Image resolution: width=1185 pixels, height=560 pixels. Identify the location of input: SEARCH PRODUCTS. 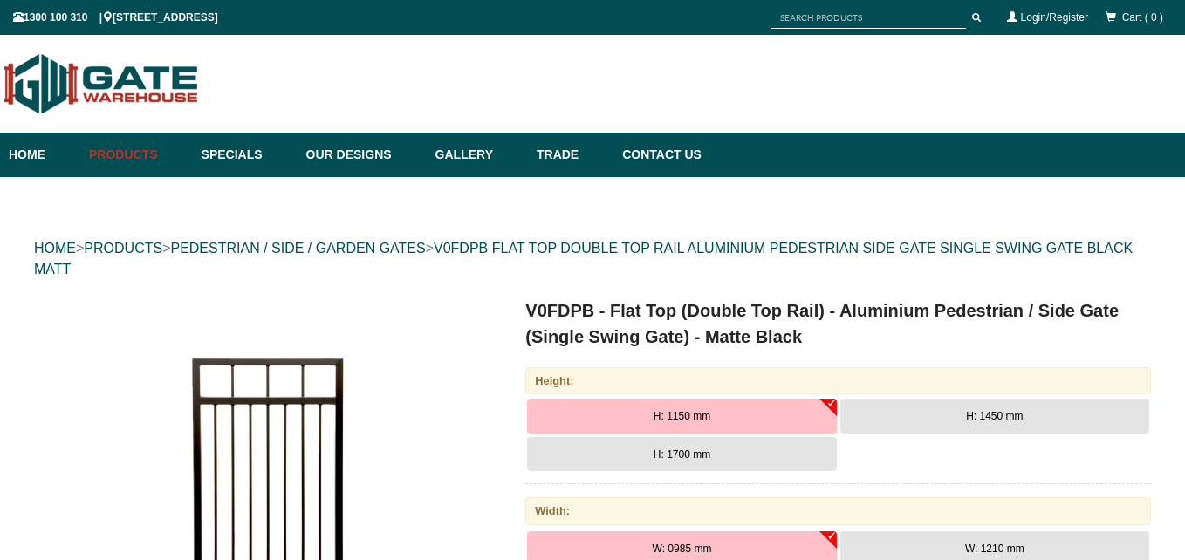
(869, 17).